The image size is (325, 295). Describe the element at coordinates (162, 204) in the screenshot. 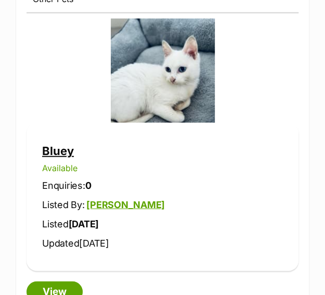

I see `p: Listed By:` at that location.